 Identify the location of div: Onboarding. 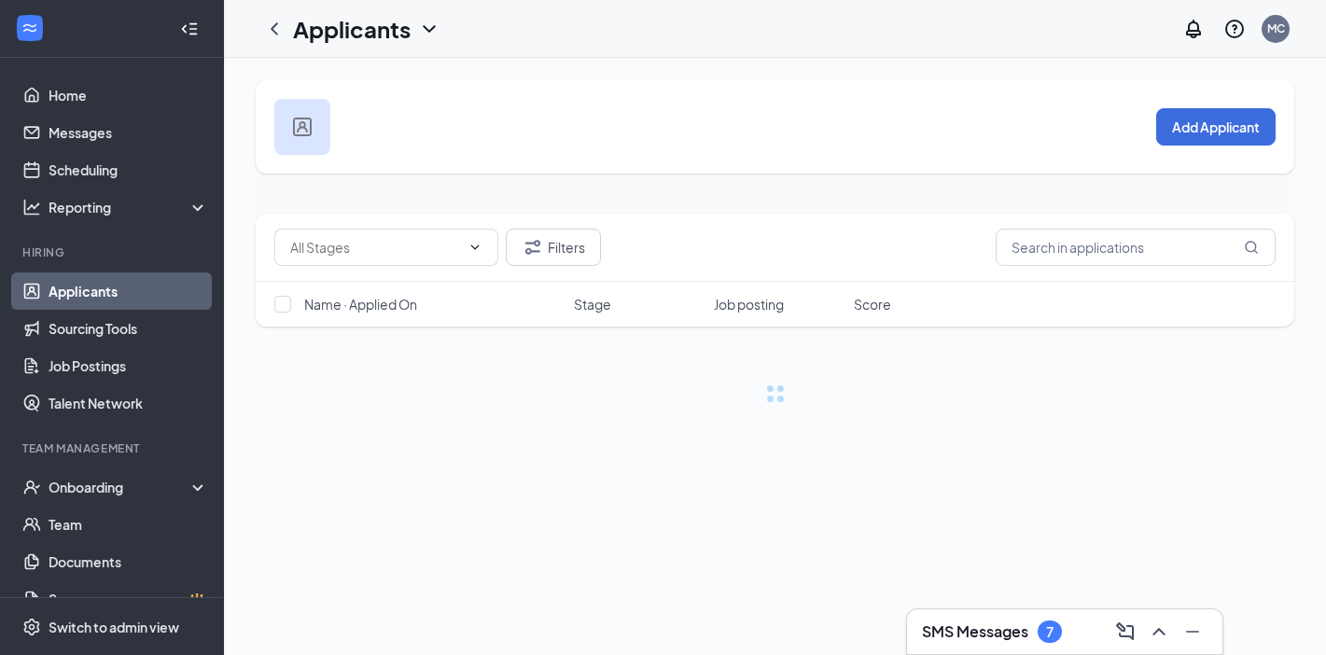
(120, 487).